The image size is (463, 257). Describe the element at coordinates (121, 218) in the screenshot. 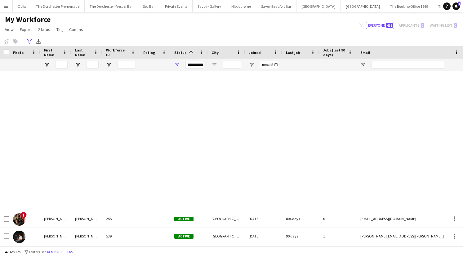

I see `div: 255` at that location.